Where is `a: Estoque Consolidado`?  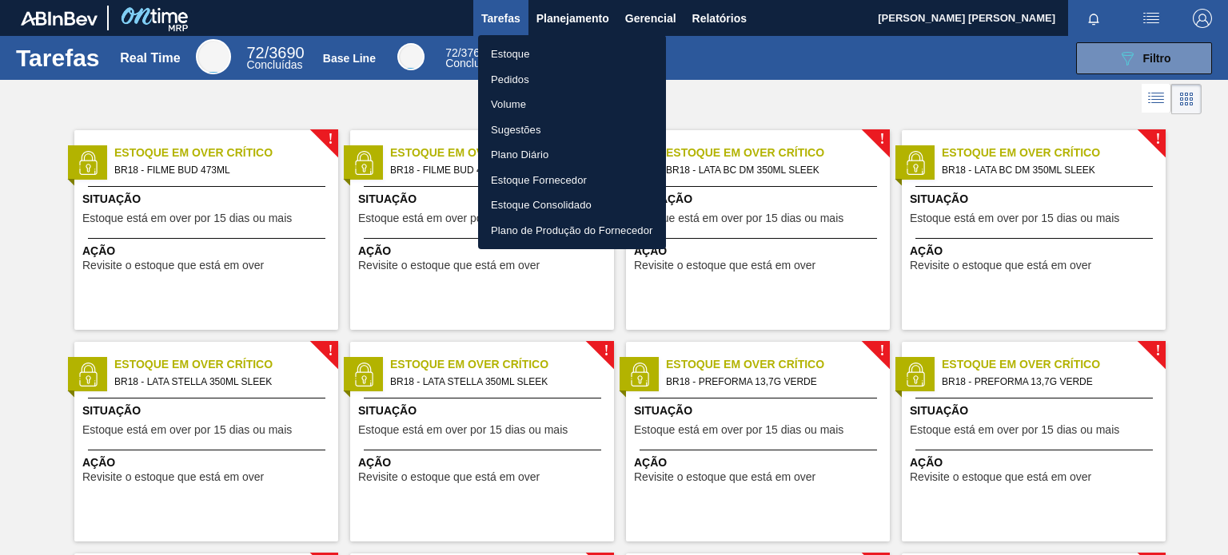 a: Estoque Consolidado is located at coordinates (571, 205).